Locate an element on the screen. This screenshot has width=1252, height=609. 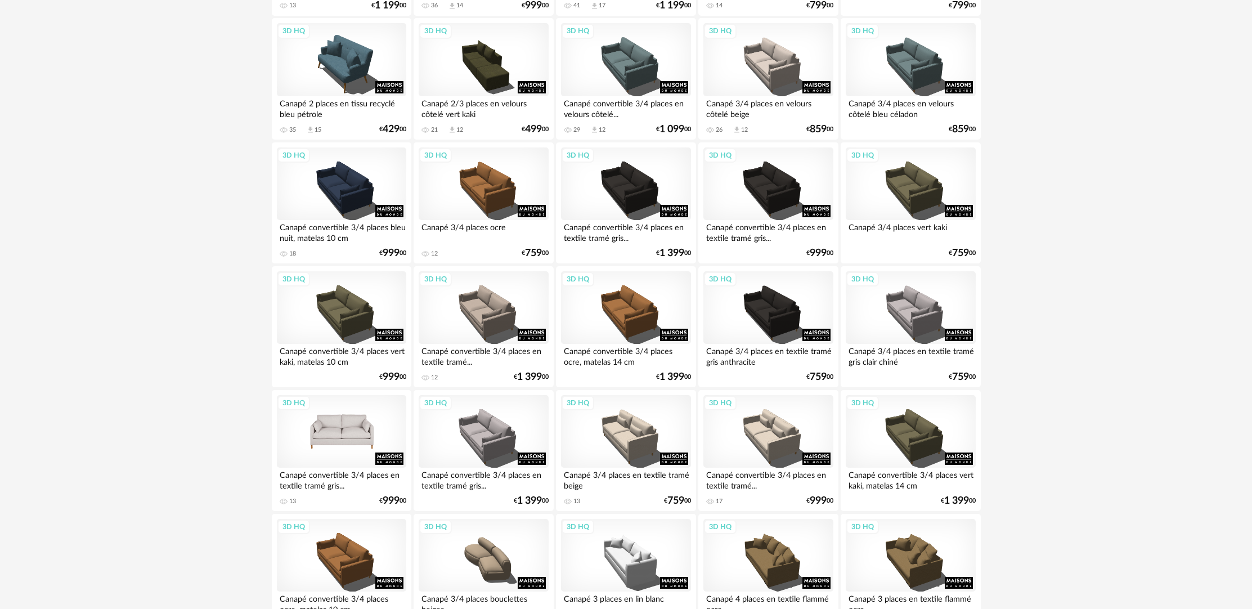
div: Canapé convertible 3/4 places ocre, matelas 14 cm is located at coordinates (626, 355).